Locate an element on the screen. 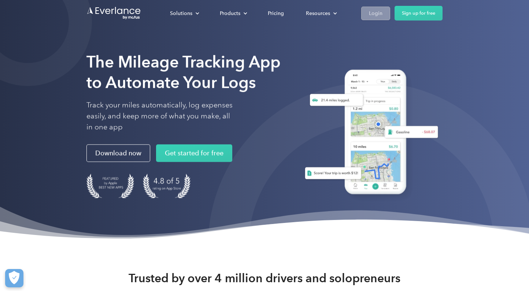  a: Pricing is located at coordinates (276, 13).